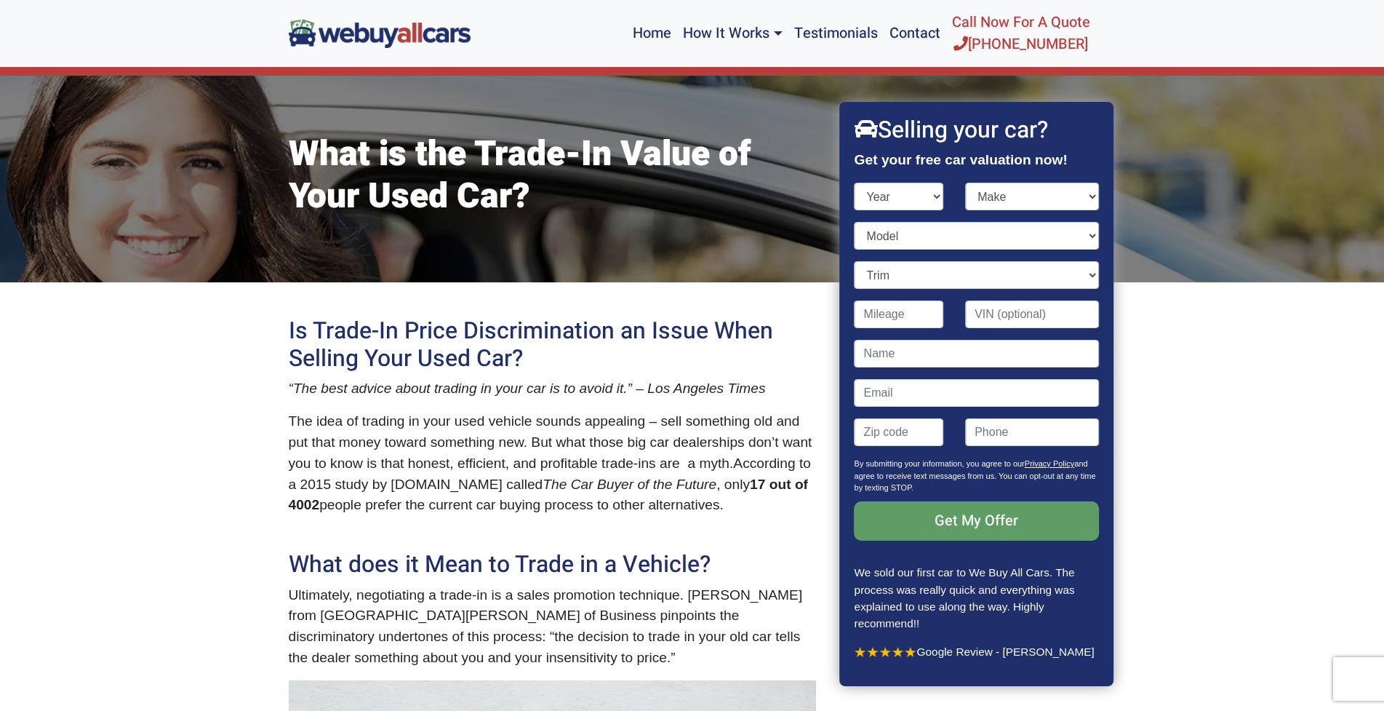 Image resolution: width=1384 pixels, height=711 pixels. I want to click on h1: What is the Trade-In Value of Your Used Car?, so click(554, 175).